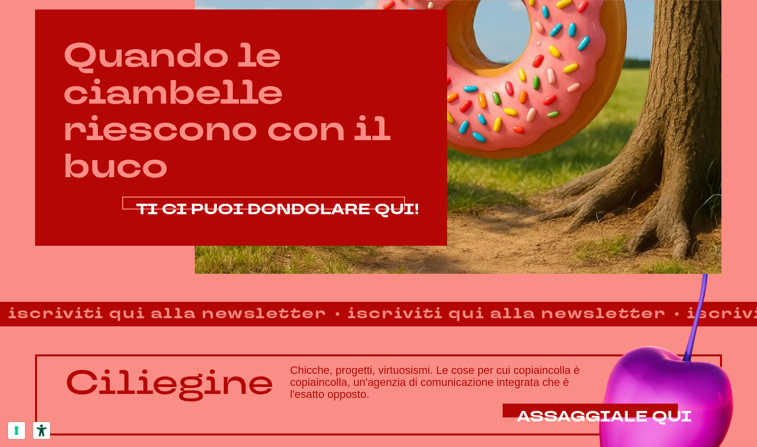  Describe the element at coordinates (505, 314) in the screenshot. I see `strong: iscriviti qui alla newsletter` at that location.